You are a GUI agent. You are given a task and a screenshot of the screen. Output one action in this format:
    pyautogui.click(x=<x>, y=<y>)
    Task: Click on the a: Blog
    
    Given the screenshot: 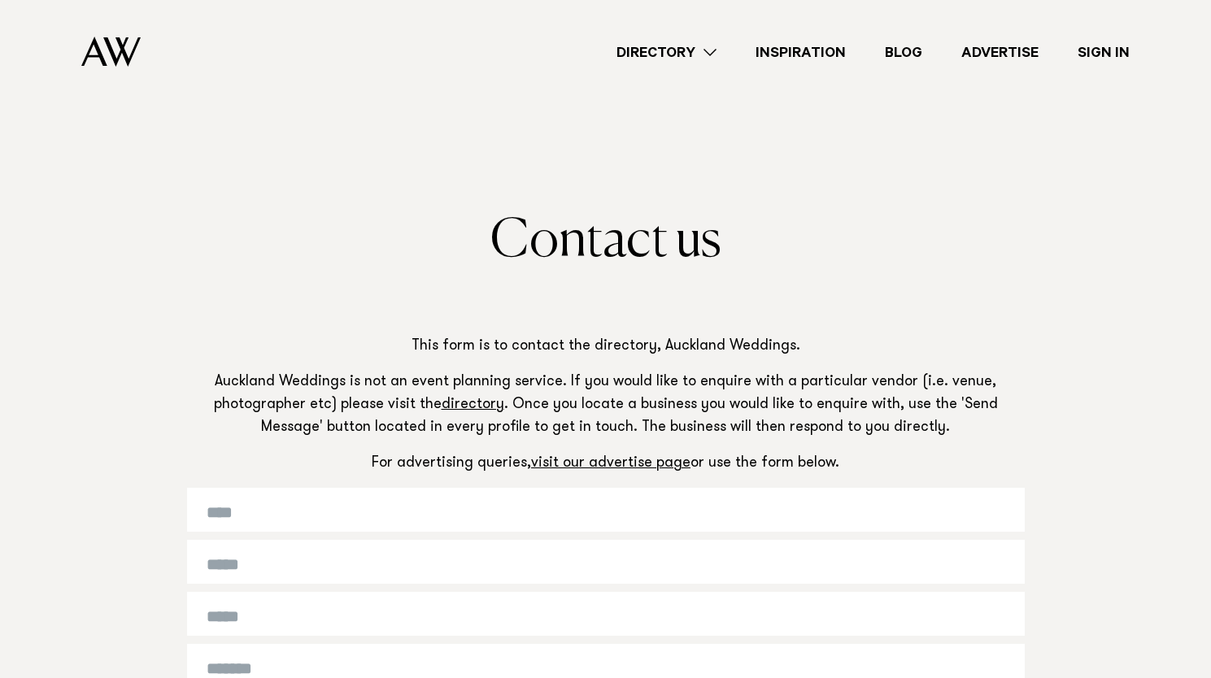 What is the action you would take?
    pyautogui.click(x=904, y=52)
    